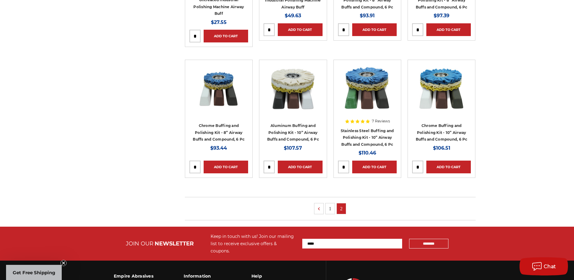 The image size is (574, 280). Describe the element at coordinates (442, 148) in the screenshot. I see `span: $106.51` at that location.